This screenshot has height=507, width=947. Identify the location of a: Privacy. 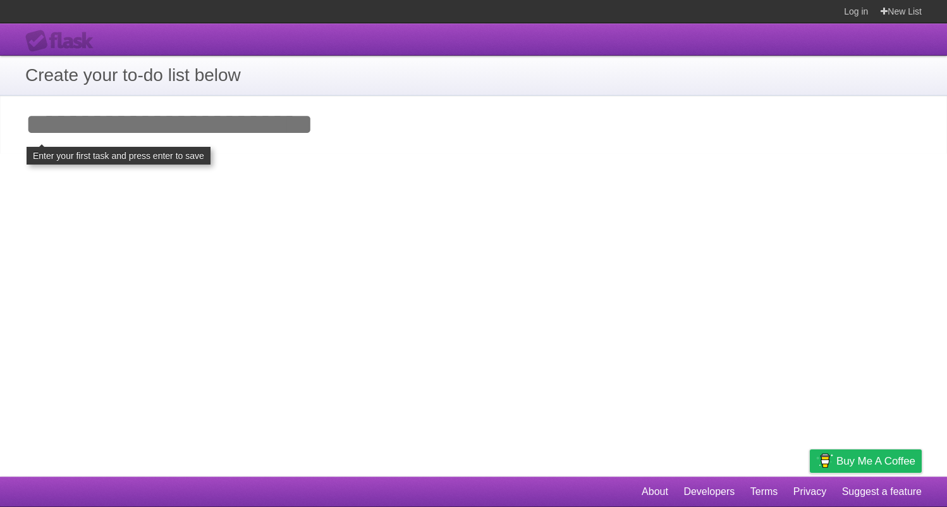
(810, 491).